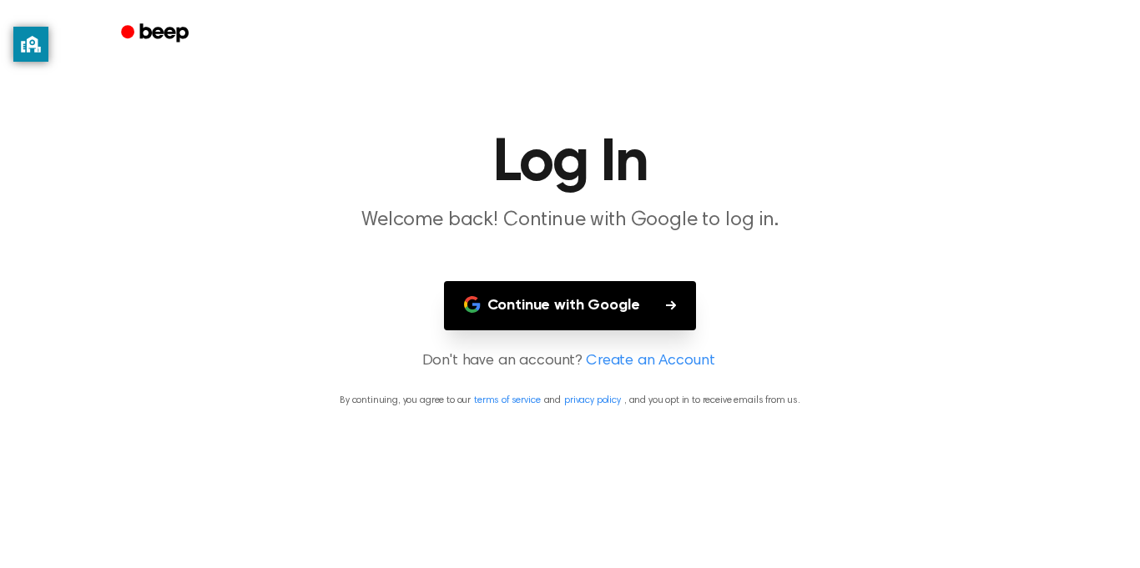  Describe the element at coordinates (570, 361) in the screenshot. I see `p: Don't have an account?` at that location.